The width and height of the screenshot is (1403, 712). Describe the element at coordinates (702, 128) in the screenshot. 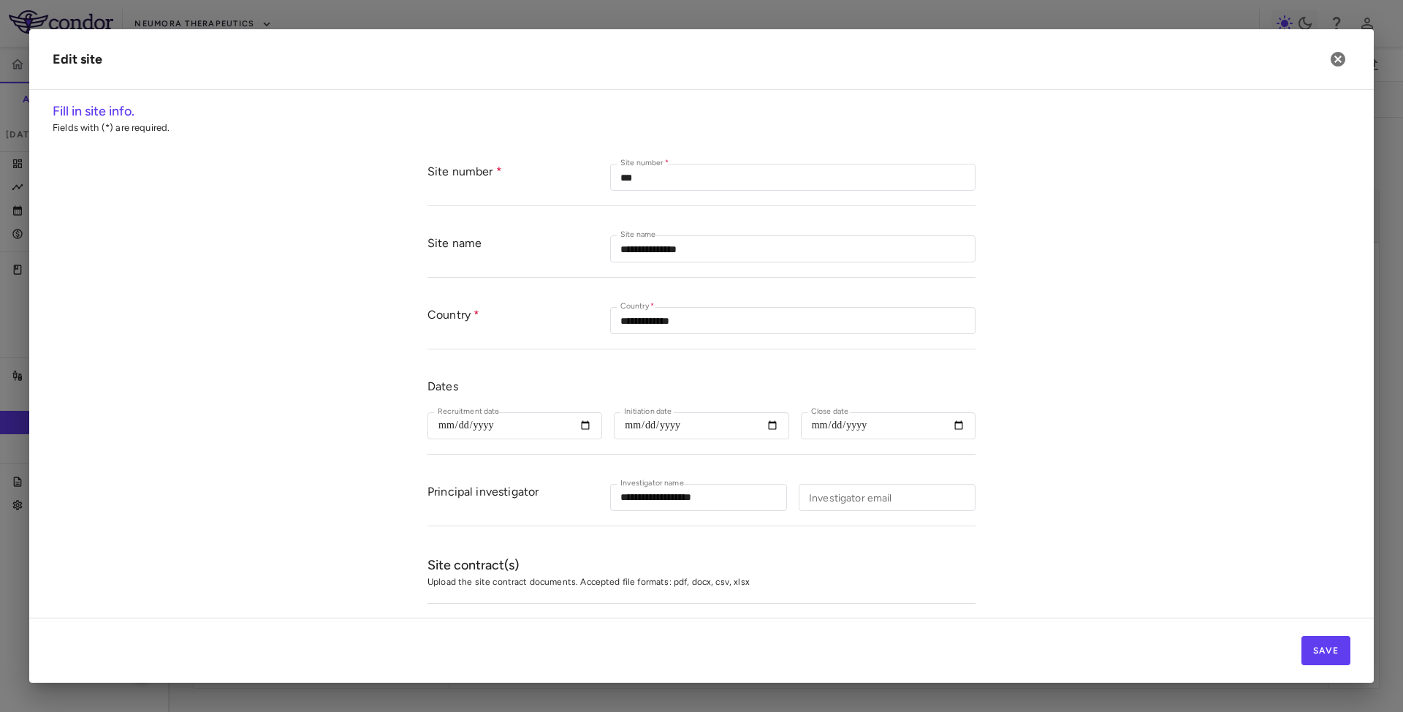

I see `p: Fields with (*) are required.` at that location.